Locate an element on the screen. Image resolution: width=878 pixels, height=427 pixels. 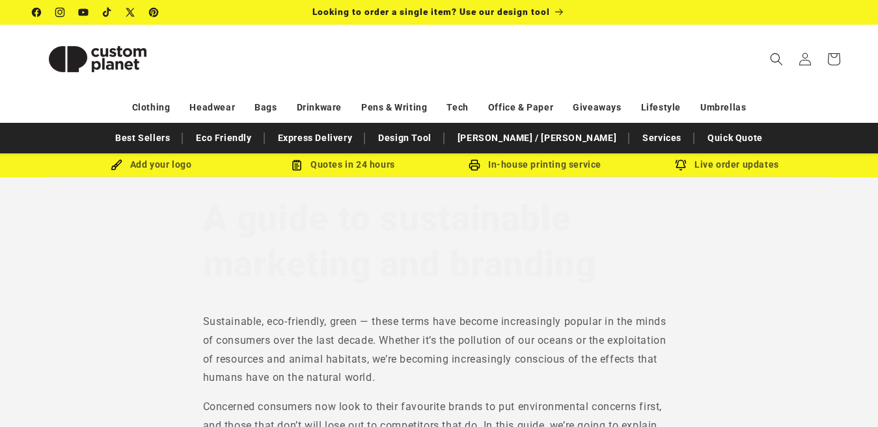
div: Live order updates is located at coordinates (727, 165).